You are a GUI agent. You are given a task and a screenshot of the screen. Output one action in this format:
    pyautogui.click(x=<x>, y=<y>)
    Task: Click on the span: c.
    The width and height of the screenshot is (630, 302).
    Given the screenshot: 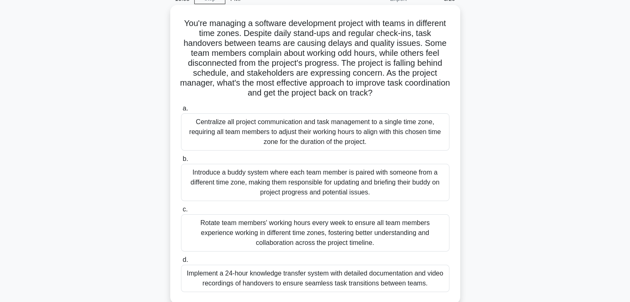 What is the action you would take?
    pyautogui.click(x=185, y=209)
    